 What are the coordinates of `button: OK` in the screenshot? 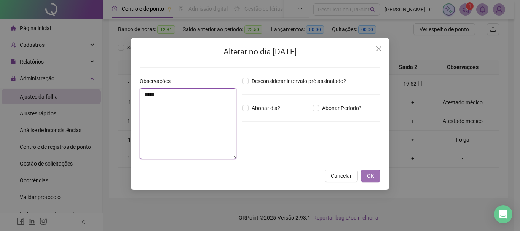 It's located at (370, 176).